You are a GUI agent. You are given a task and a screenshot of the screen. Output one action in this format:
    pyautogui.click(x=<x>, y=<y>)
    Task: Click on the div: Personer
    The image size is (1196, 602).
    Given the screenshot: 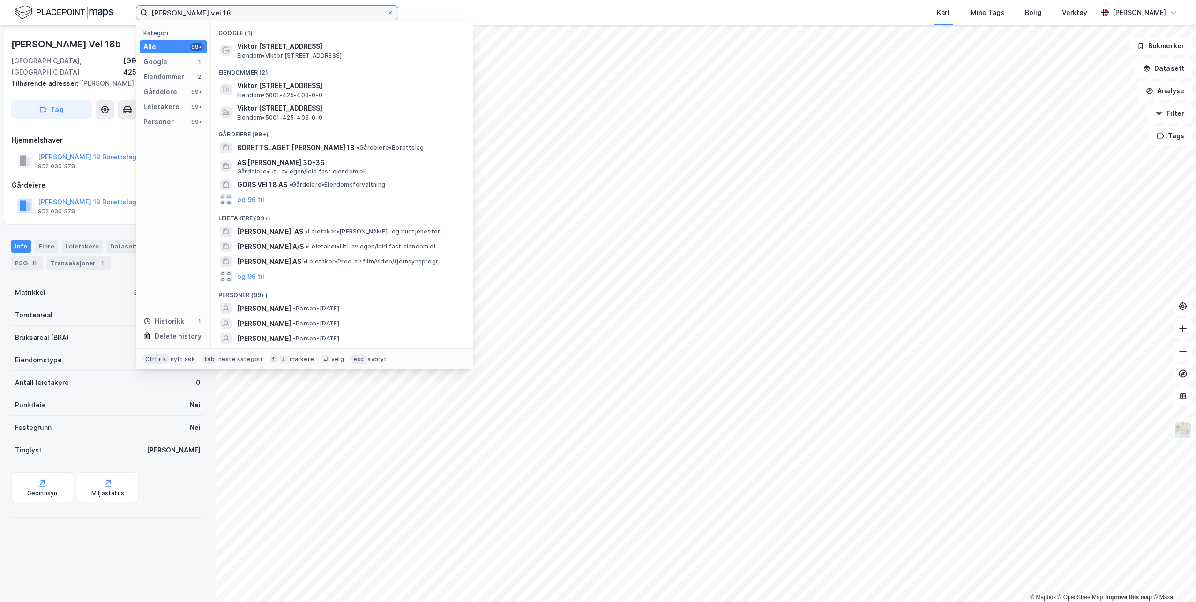 What is the action you would take?
    pyautogui.click(x=158, y=122)
    